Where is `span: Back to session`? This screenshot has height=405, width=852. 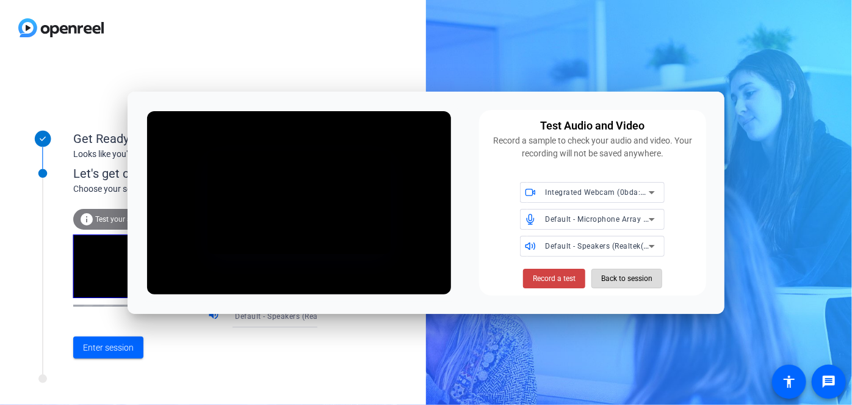 span: Back to session is located at coordinates (627, 278).